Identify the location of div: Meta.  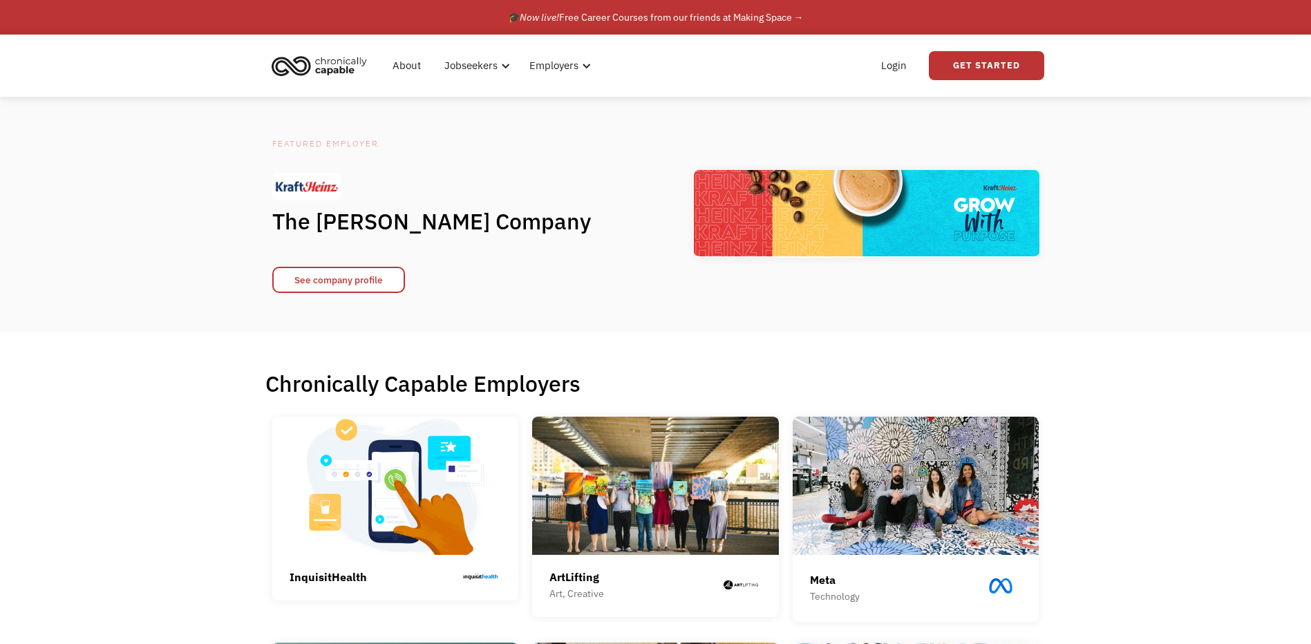
(835, 580).